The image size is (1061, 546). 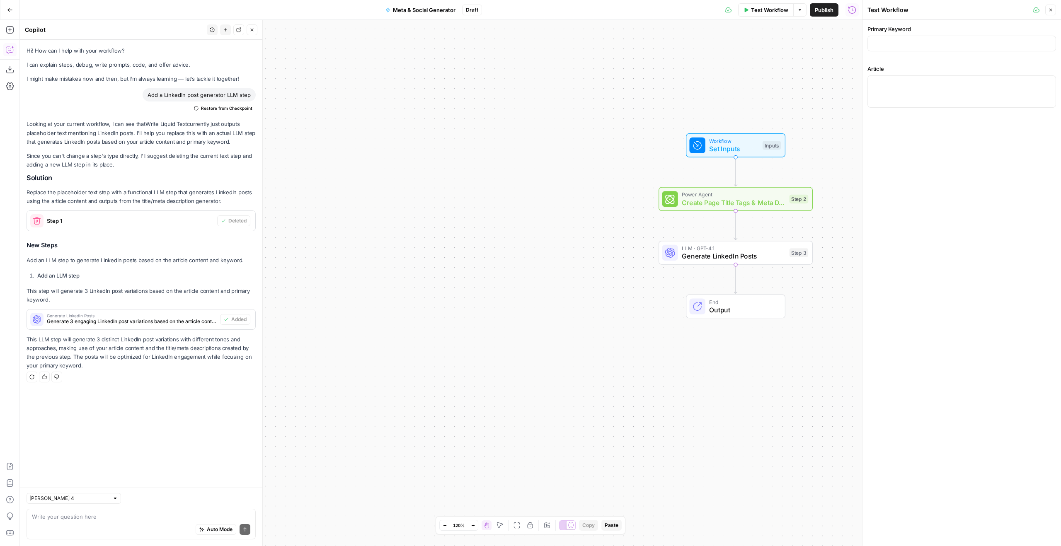 What do you see at coordinates (114, 30) in the screenshot?
I see `div: Copilot` at bounding box center [114, 30].